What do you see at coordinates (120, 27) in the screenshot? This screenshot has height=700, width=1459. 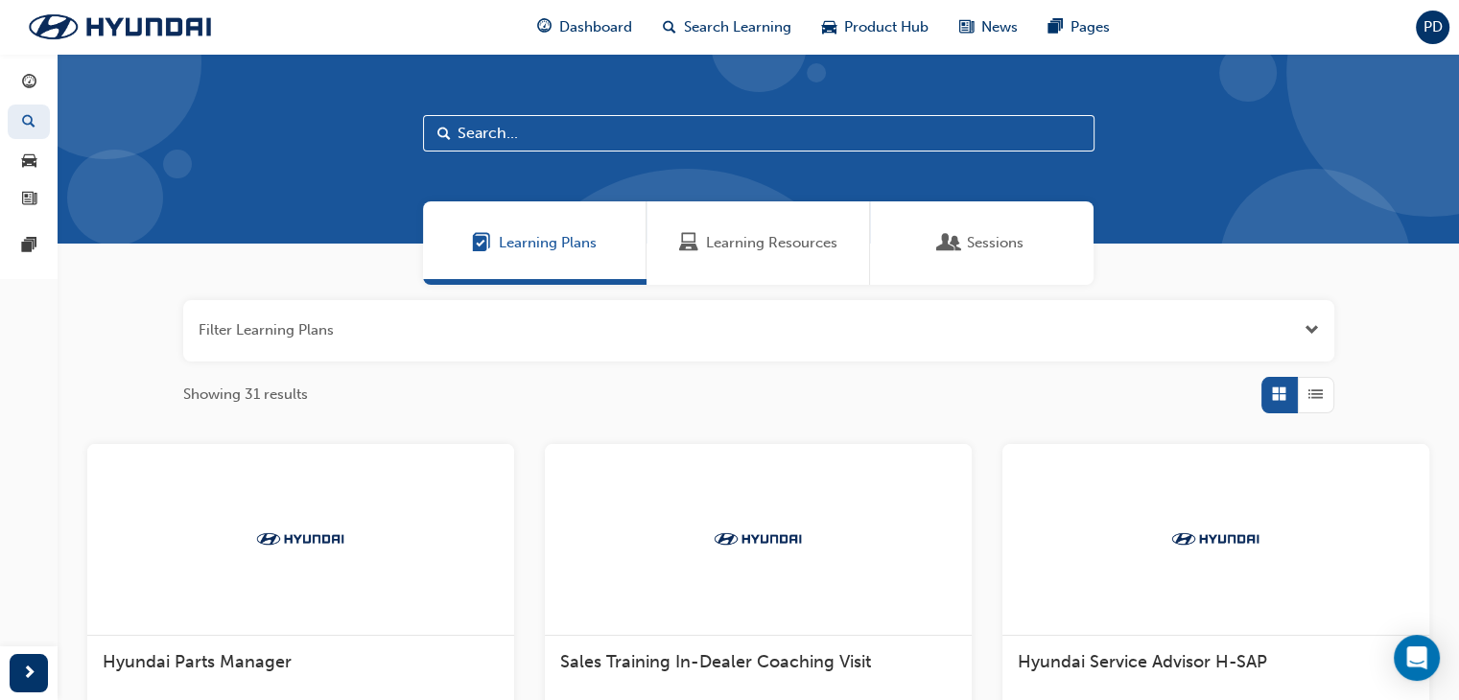 I see `a: Trak` at bounding box center [120, 27].